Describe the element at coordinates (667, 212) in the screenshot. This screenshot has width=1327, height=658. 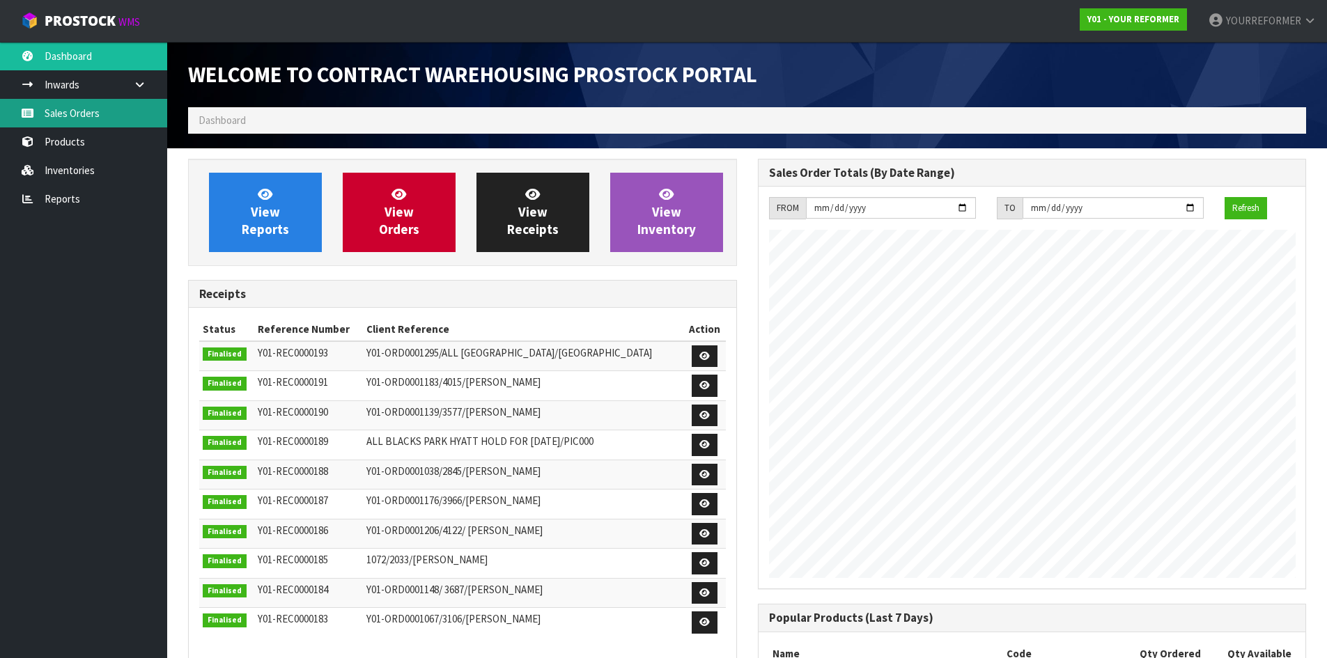
I see `span: View Inventory` at that location.